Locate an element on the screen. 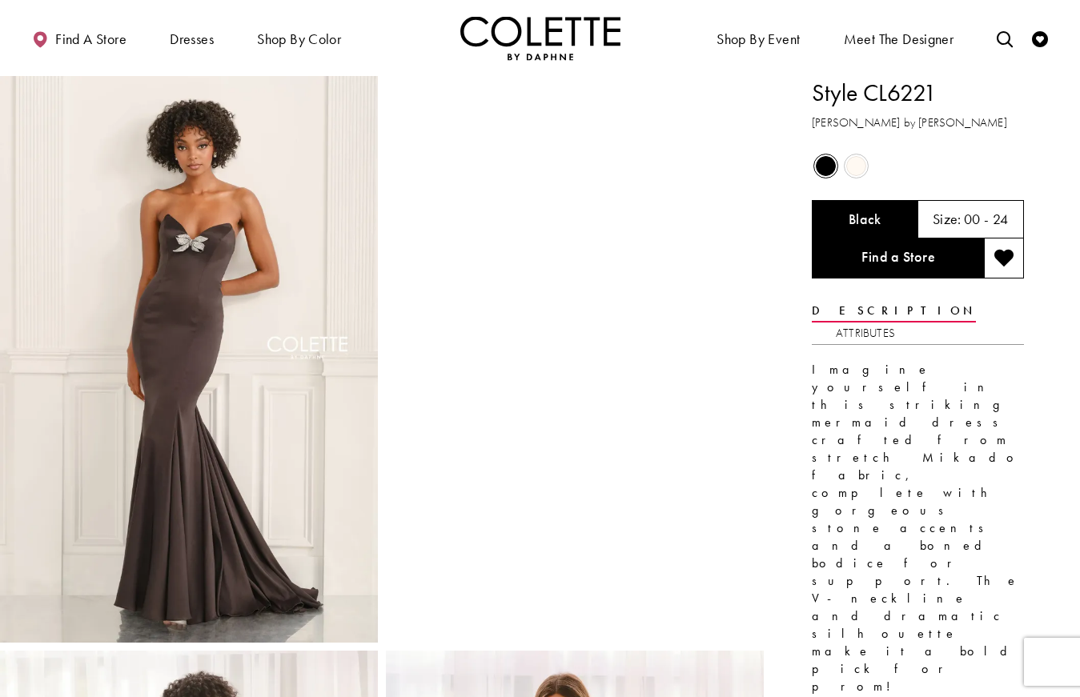  div: Product color controls state depends on size chosen is located at coordinates (918, 167).